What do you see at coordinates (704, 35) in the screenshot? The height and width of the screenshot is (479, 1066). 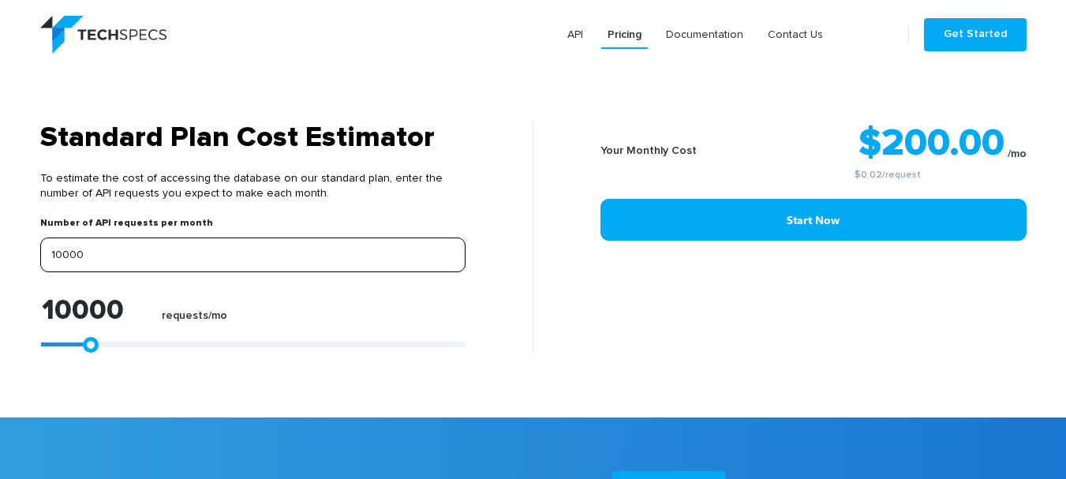 I see `a: Documentation` at bounding box center [704, 35].